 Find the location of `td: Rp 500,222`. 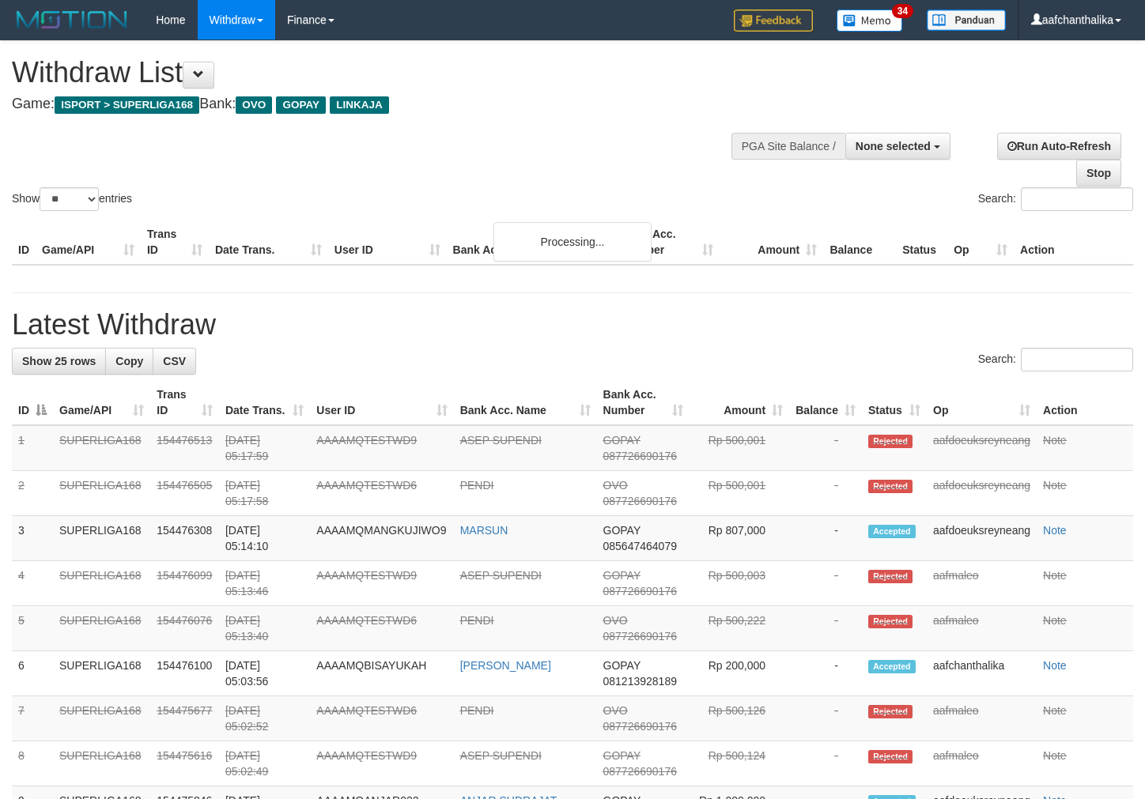

td: Rp 500,222 is located at coordinates (739, 628).